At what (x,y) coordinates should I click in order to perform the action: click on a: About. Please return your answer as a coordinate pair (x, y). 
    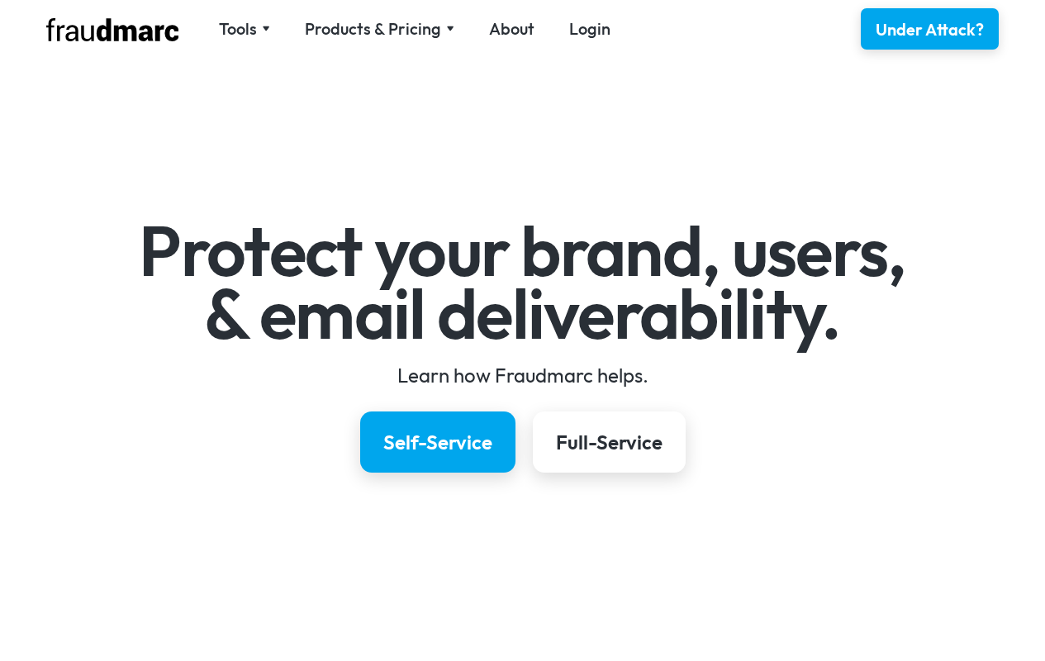
    Looking at the image, I should click on (511, 29).